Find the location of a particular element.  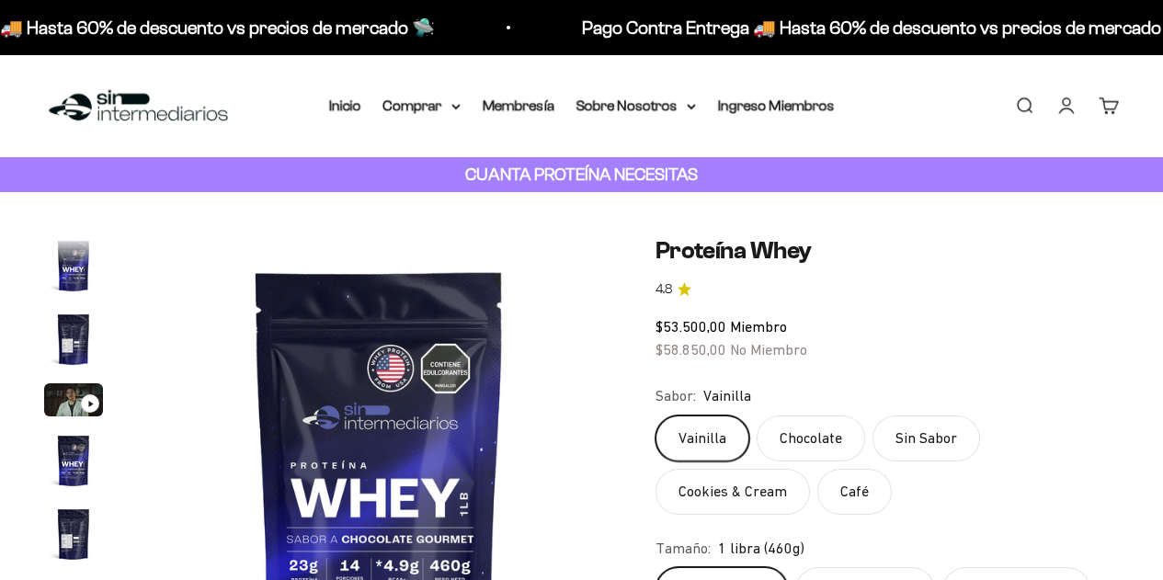

span: $58.850,00 is located at coordinates (691, 349).